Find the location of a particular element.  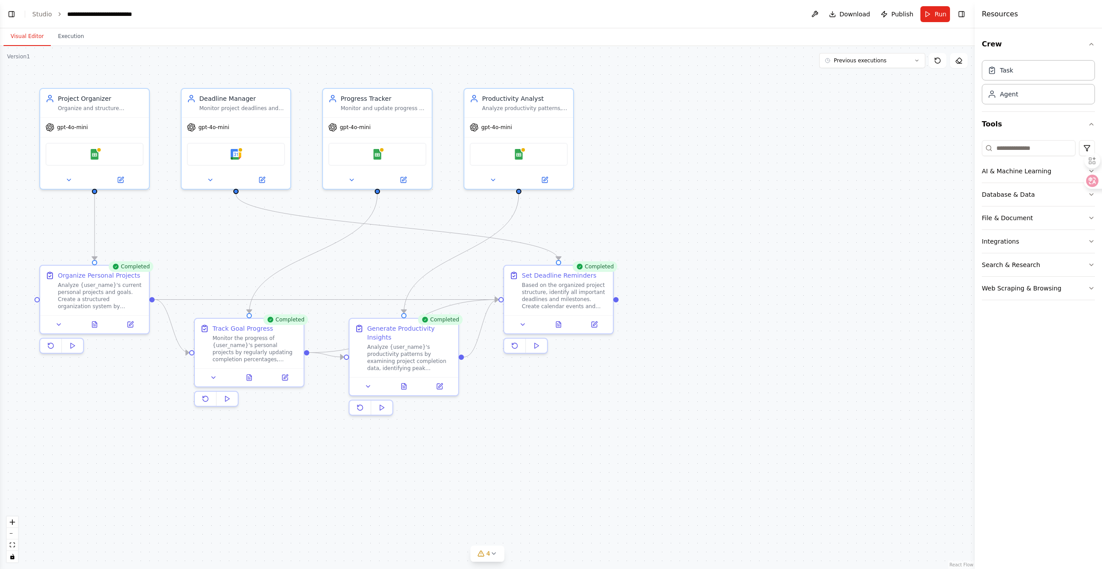

button: Integrations is located at coordinates (1038, 241).